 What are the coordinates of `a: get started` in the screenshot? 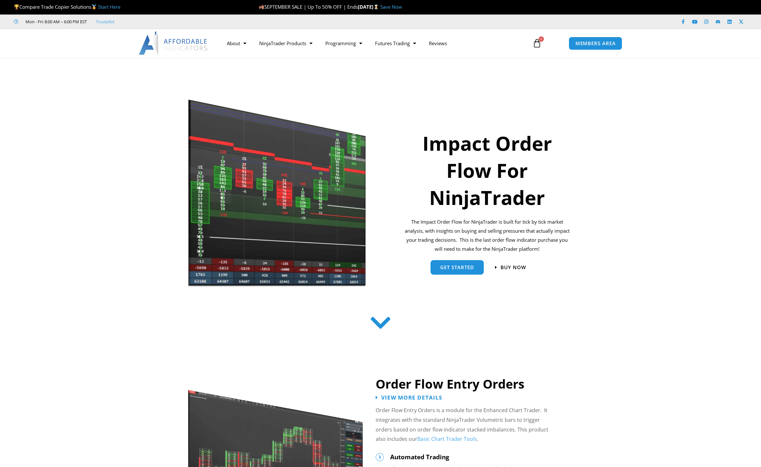 It's located at (457, 267).